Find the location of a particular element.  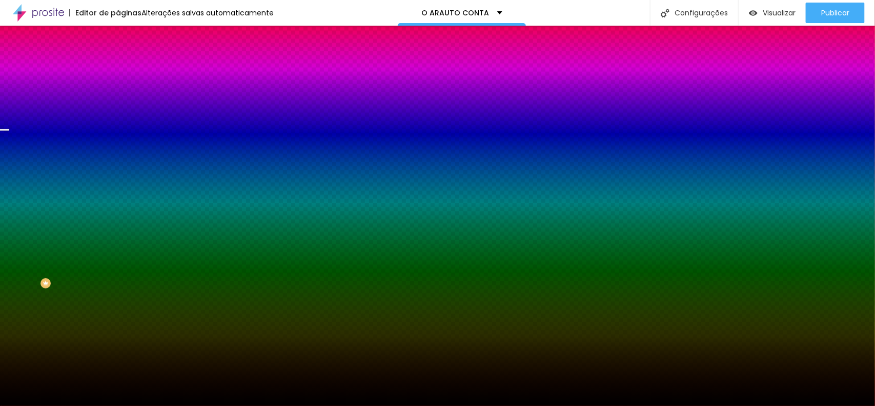

img: view-1.svg is located at coordinates (753, 13).